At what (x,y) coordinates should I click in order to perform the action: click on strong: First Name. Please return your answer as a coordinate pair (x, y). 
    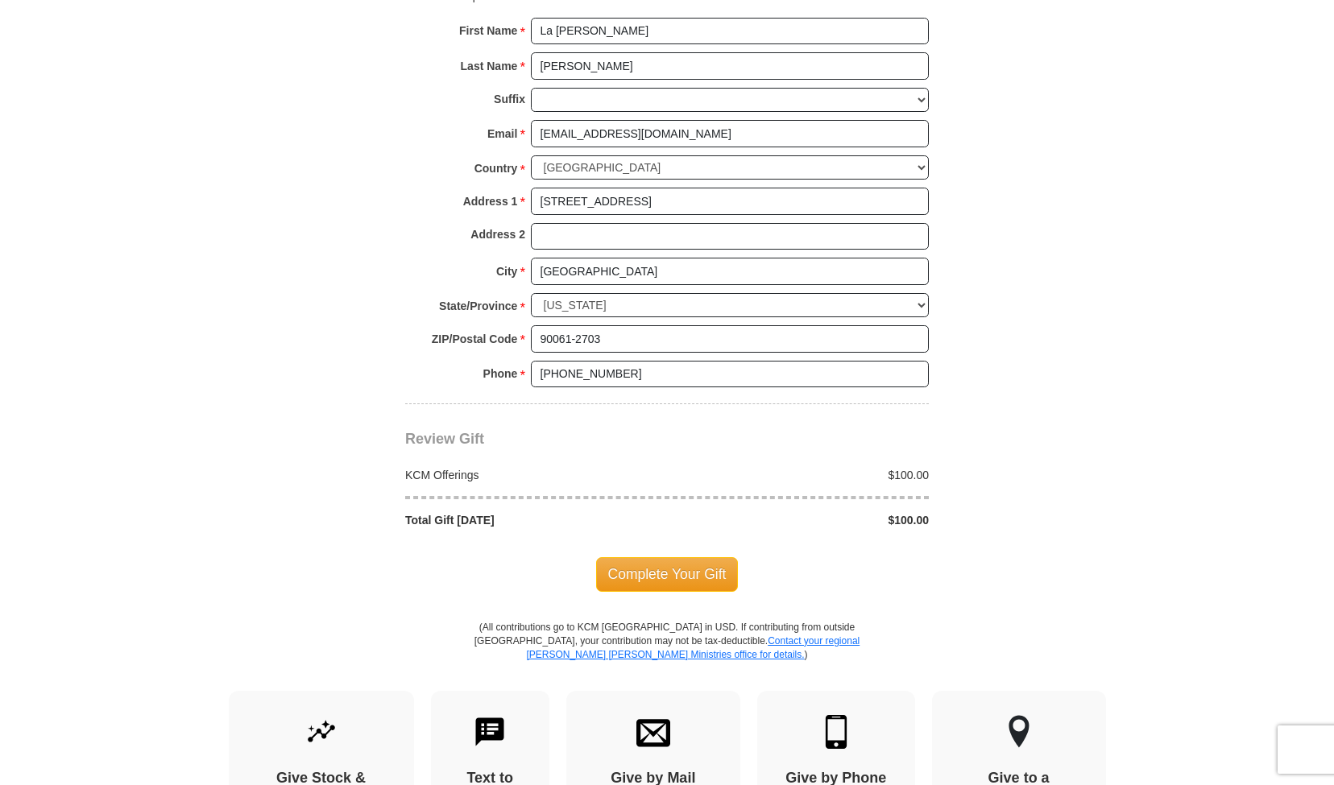
    Looking at the image, I should click on (488, 31).